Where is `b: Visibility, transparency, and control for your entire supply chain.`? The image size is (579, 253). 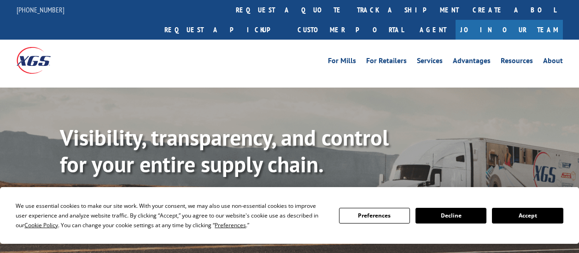
b: Visibility, transparency, and control for your entire supply chain. is located at coordinates (224, 151).